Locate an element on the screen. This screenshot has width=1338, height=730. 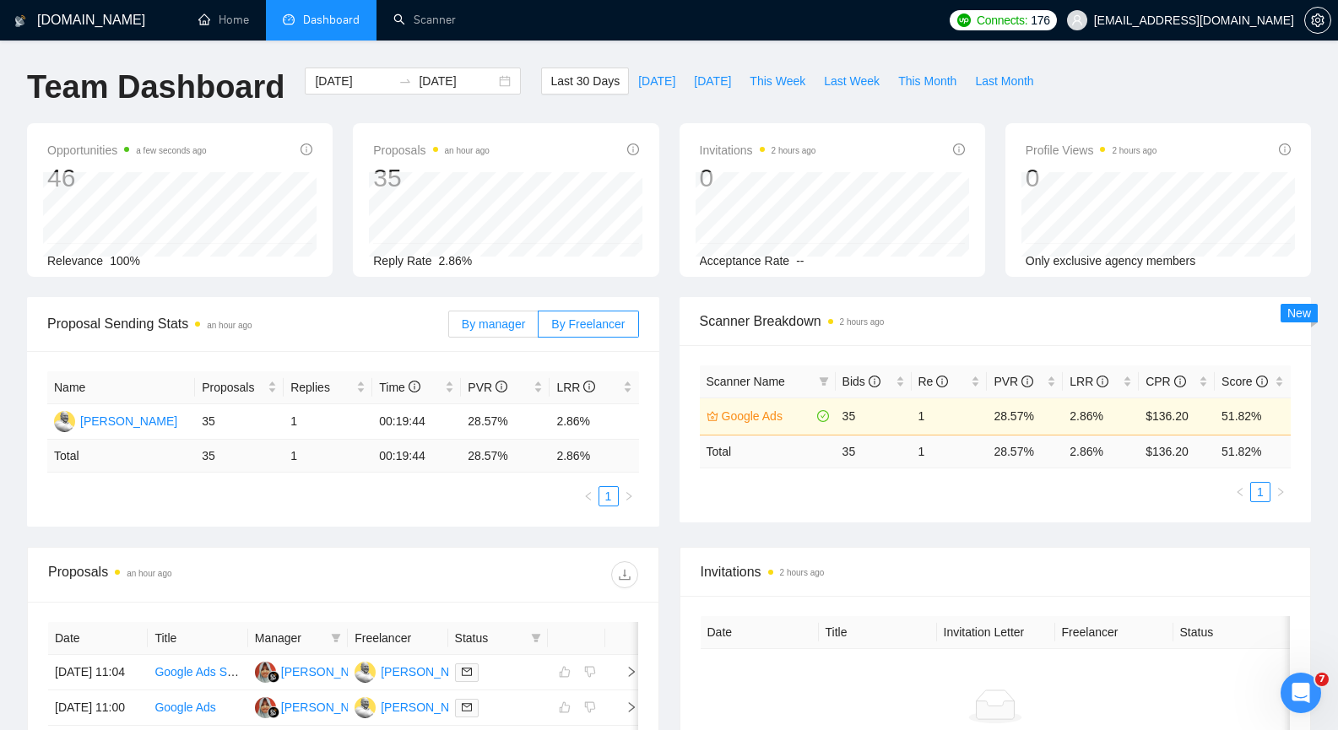
th: Proposals is located at coordinates (239, 387).